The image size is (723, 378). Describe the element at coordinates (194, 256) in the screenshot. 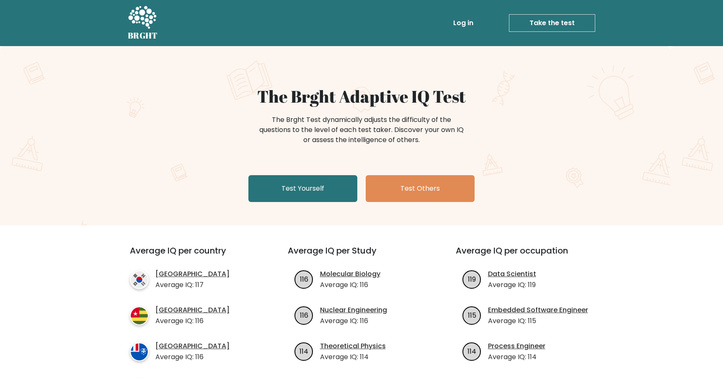

I see `h3: Average IQ per country` at that location.